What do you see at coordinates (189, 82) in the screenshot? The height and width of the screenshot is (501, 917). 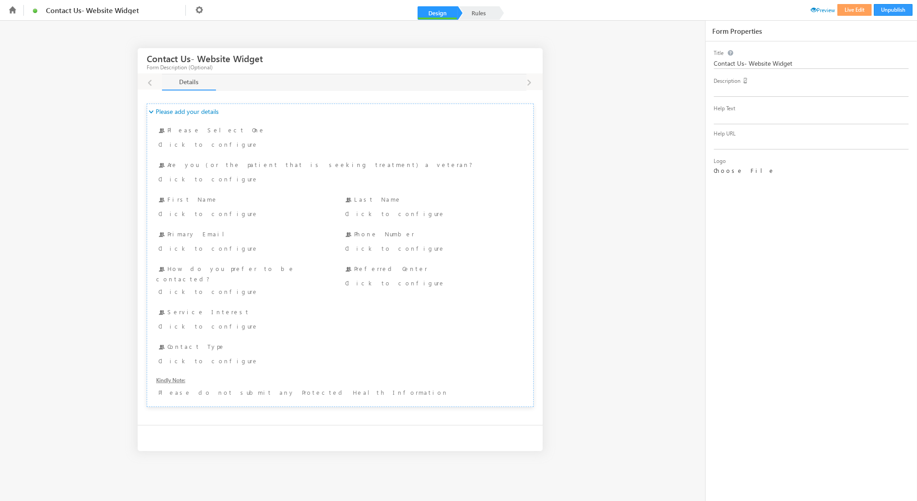 I see `a: Details` at bounding box center [189, 82].